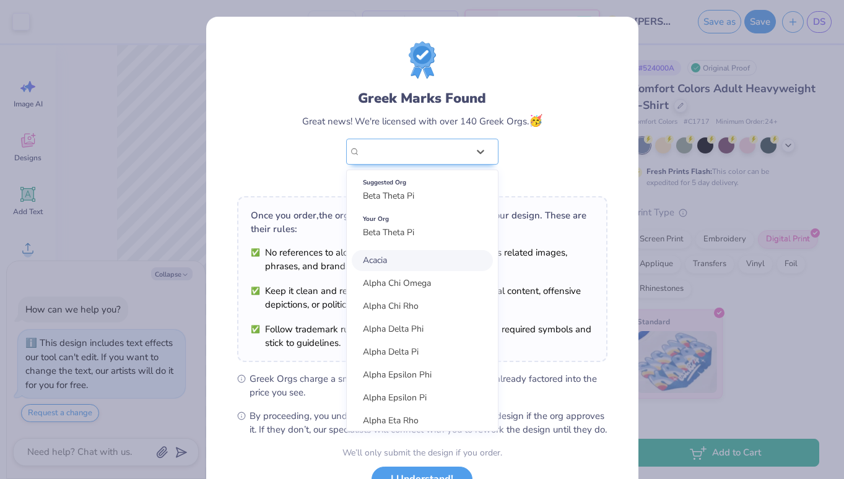  What do you see at coordinates (391, 306) in the screenshot?
I see `span: Alpha Chi Rho` at bounding box center [391, 306].